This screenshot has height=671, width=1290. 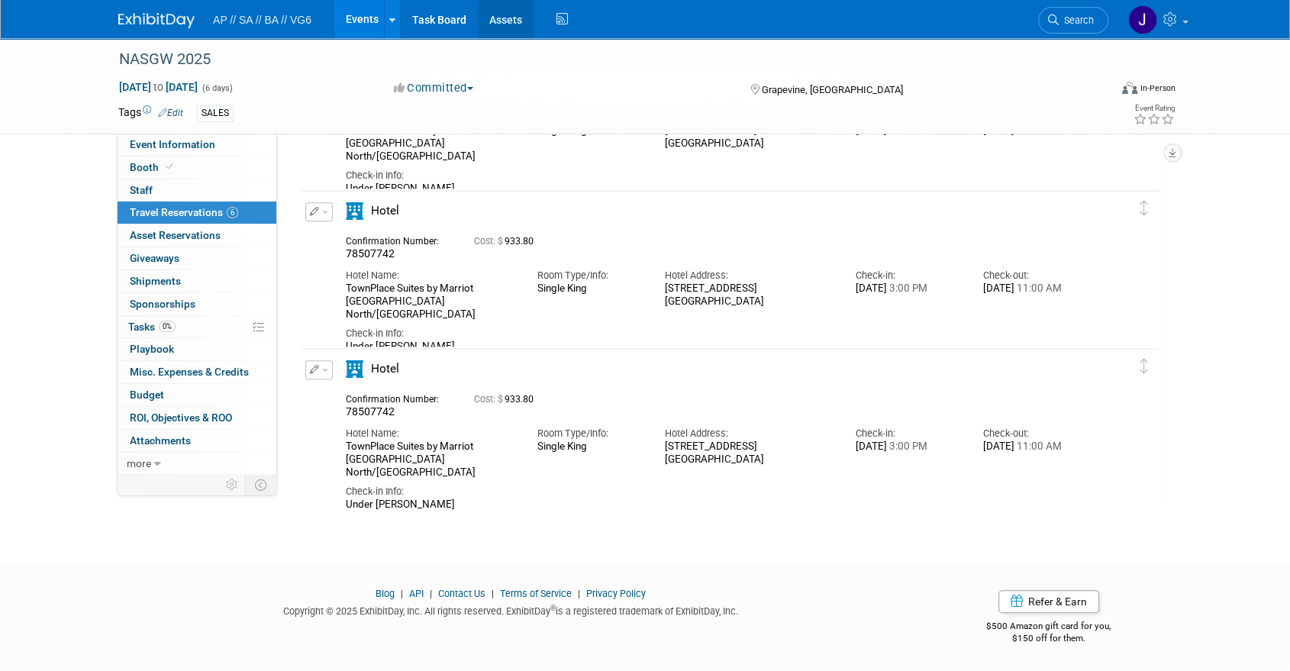 What do you see at coordinates (181, 418) in the screenshot?
I see `span: ROI, Objectives & ROO` at bounding box center [181, 418].